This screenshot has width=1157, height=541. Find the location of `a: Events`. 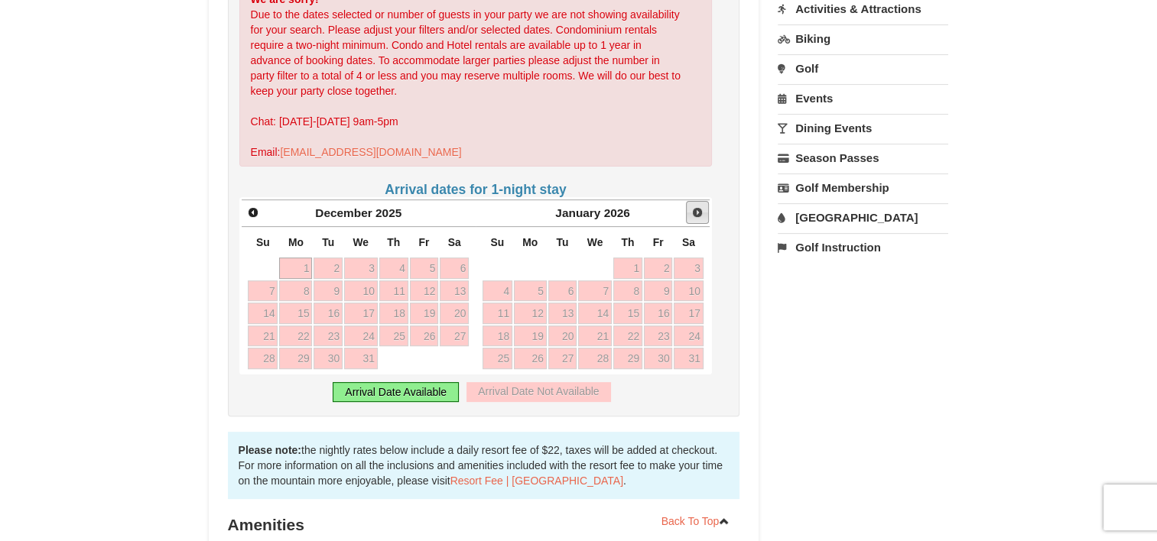

a: Events is located at coordinates (863, 98).